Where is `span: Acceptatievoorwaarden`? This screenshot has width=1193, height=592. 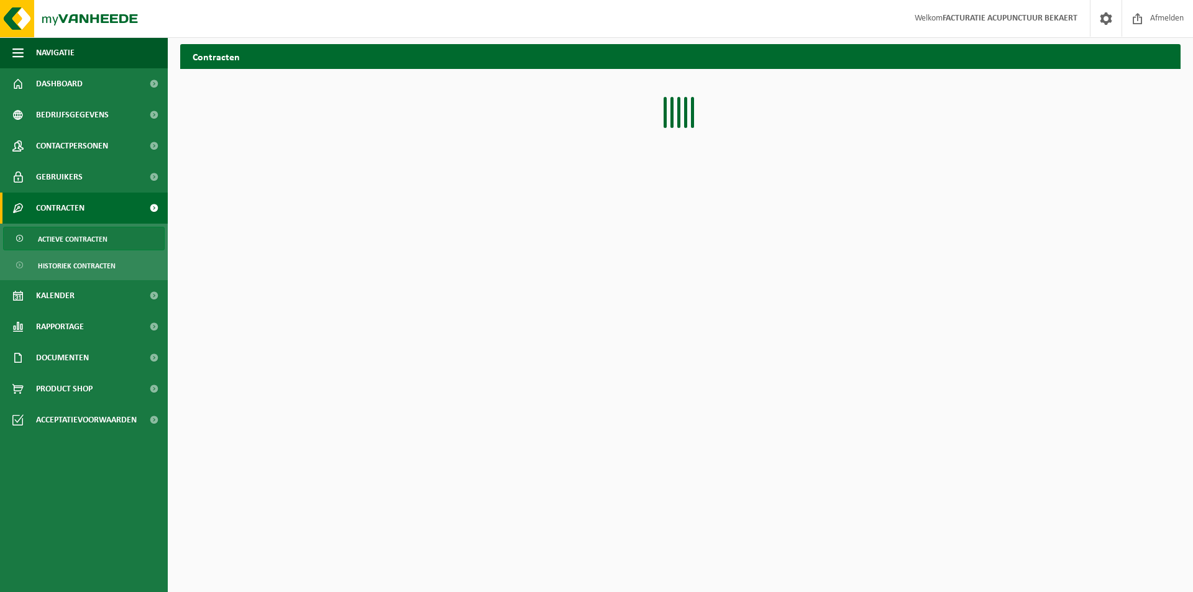 span: Acceptatievoorwaarden is located at coordinates (86, 420).